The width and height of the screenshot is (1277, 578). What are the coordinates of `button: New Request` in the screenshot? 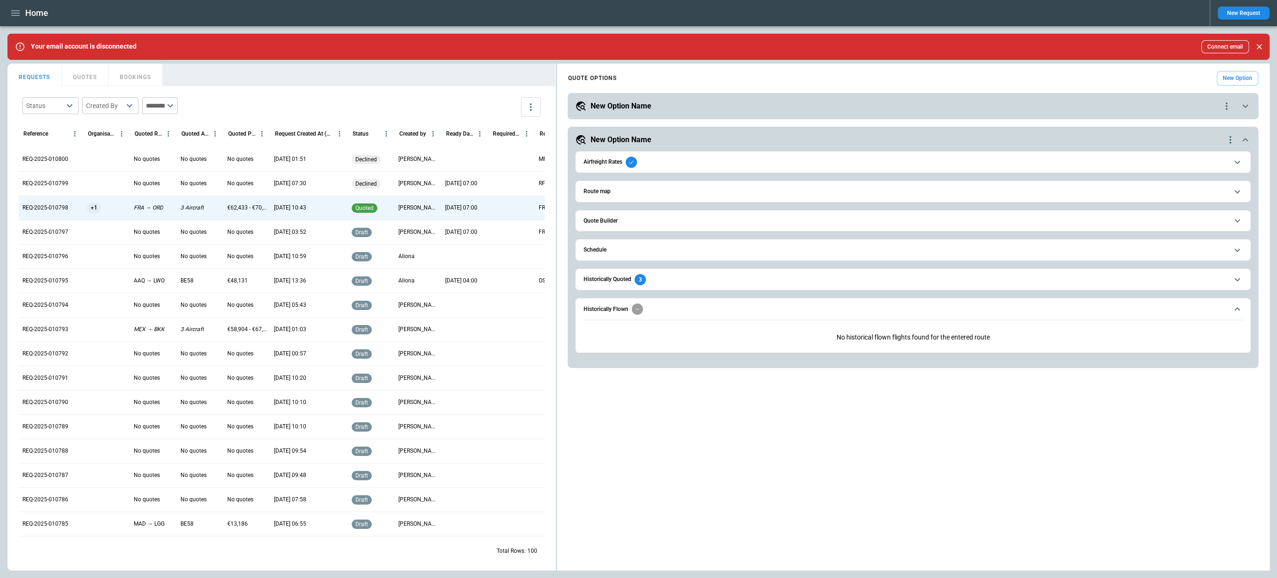 It's located at (1243, 13).